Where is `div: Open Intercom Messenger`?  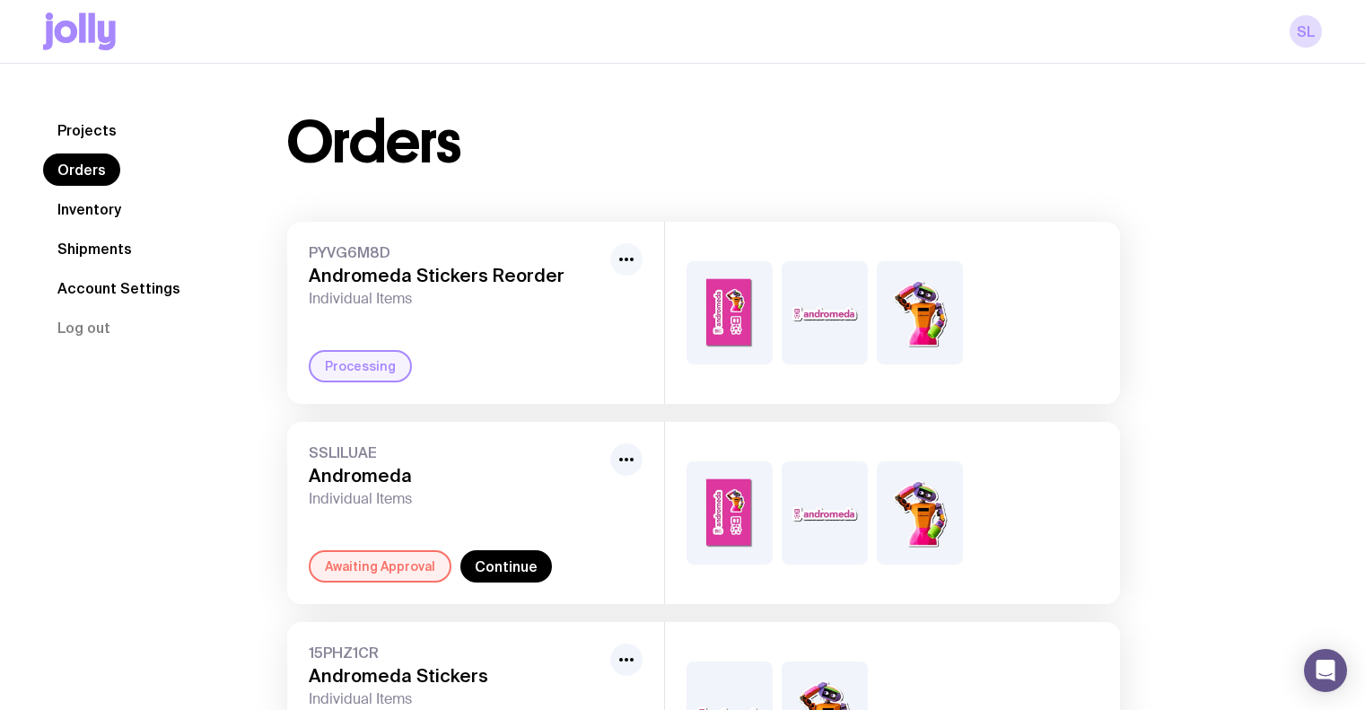 div: Open Intercom Messenger is located at coordinates (1326, 670).